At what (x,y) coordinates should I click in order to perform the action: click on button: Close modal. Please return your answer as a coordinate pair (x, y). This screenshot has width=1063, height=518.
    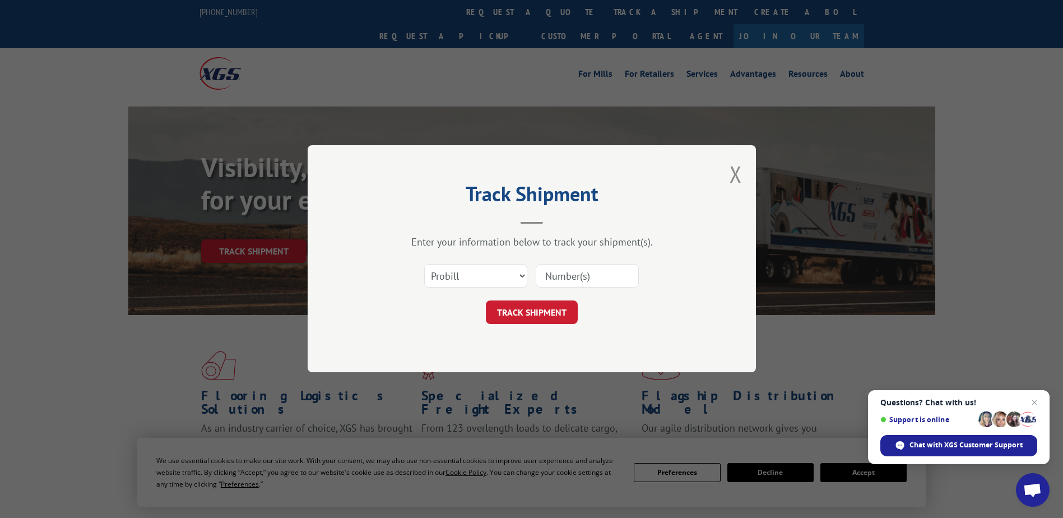
    Looking at the image, I should click on (736, 174).